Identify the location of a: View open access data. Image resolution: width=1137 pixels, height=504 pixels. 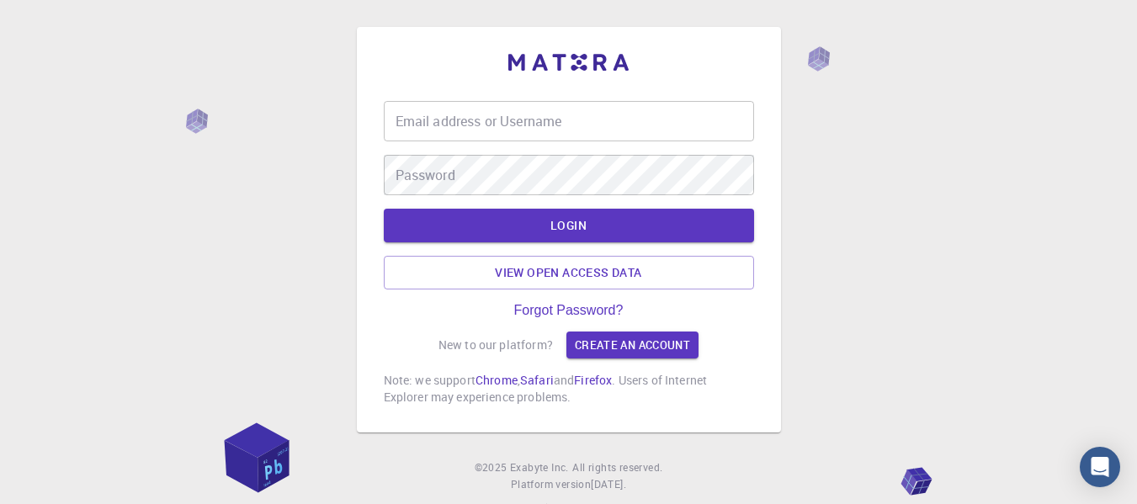
(569, 273).